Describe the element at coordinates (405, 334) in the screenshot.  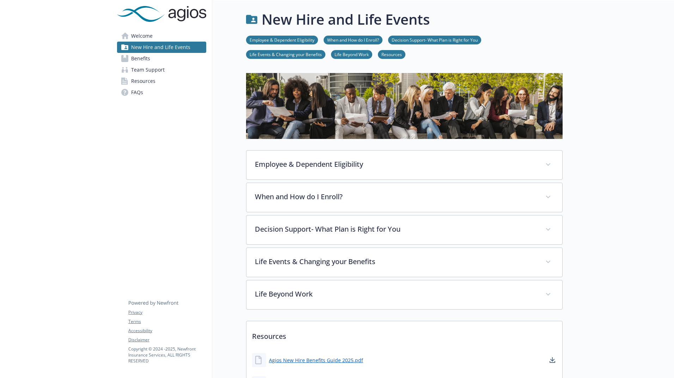
I see `p: Resources` at that location.